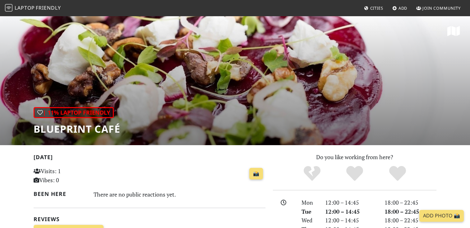 The height and width of the screenshot is (228, 470). What do you see at coordinates (377, 8) in the screenshot?
I see `span: Cities` at bounding box center [377, 8].